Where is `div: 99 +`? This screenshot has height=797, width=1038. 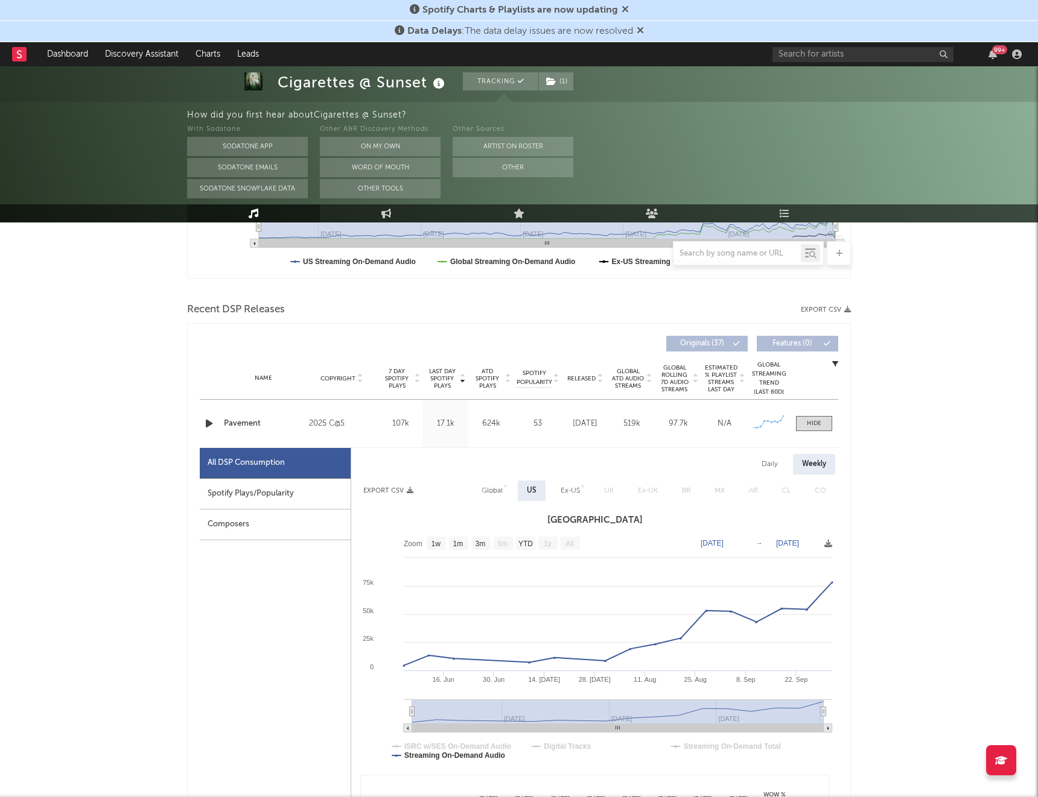 div: 99 + is located at coordinates (999, 49).